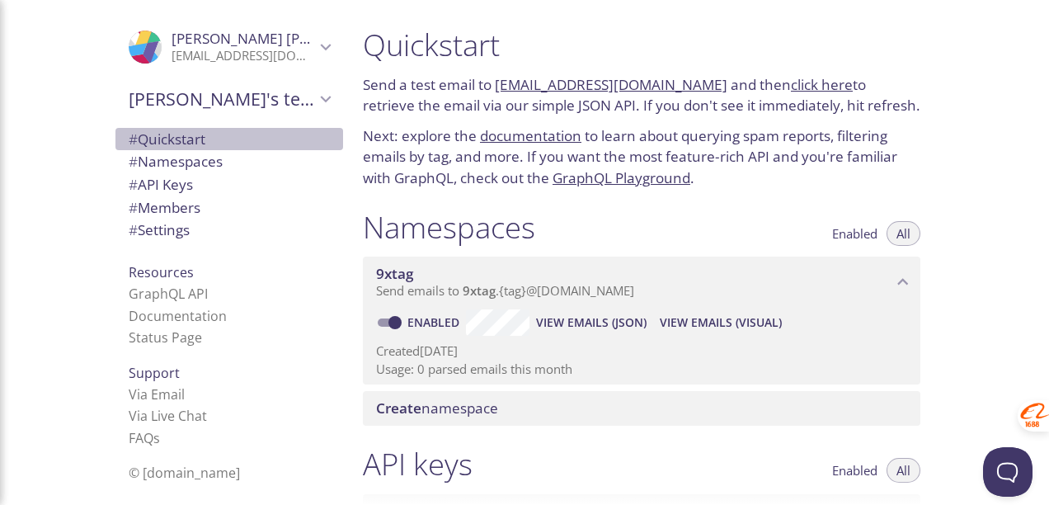 This screenshot has height=505, width=1049. What do you see at coordinates (154, 373) in the screenshot?
I see `span: Support` at bounding box center [154, 373].